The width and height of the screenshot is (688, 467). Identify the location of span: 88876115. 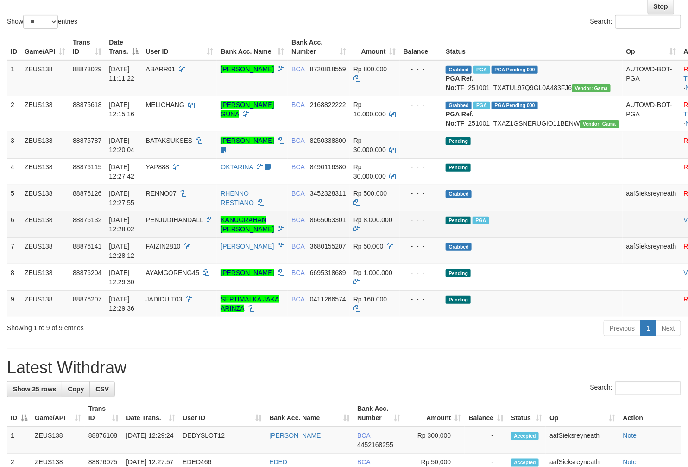
(87, 167).